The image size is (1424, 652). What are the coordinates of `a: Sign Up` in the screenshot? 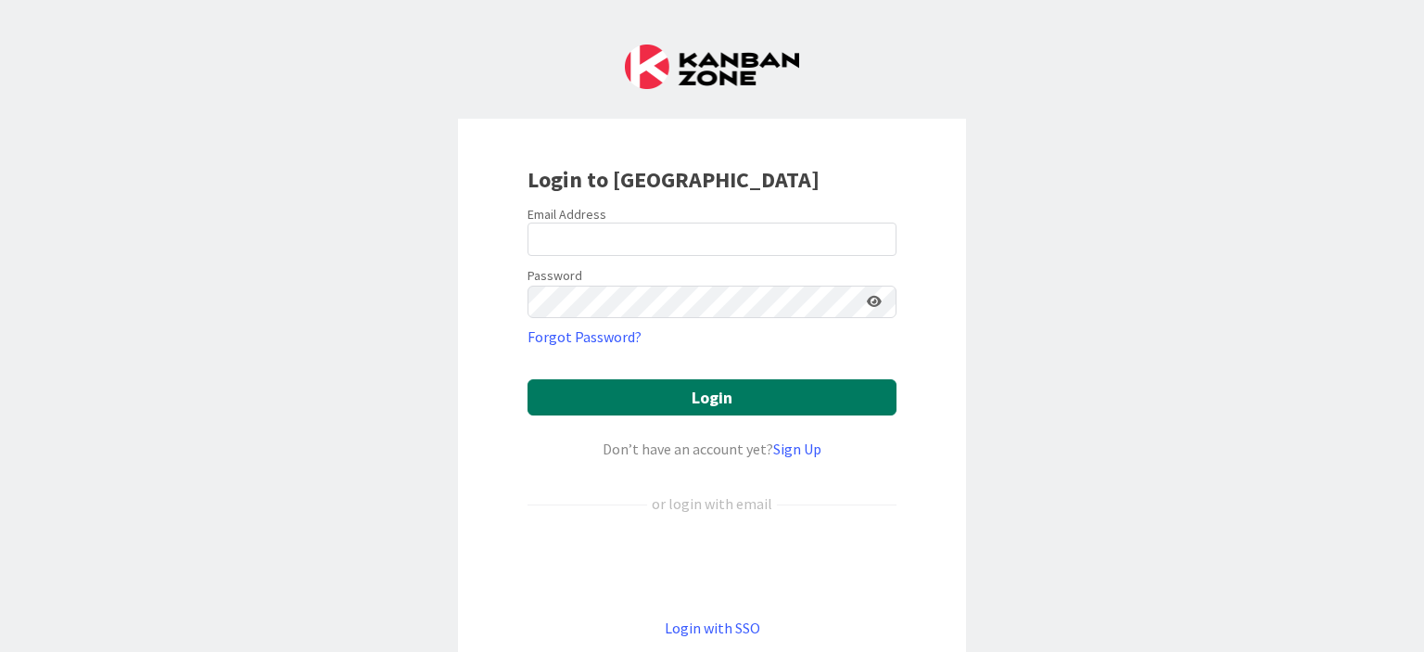 It's located at (797, 449).